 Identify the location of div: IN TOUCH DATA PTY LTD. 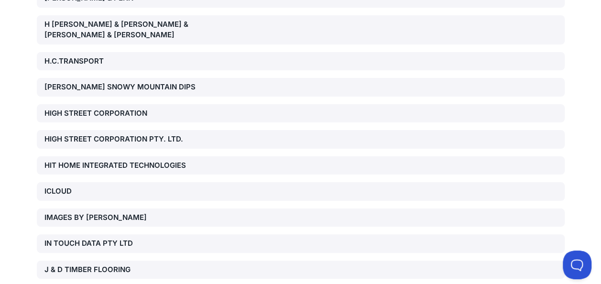
(129, 243).